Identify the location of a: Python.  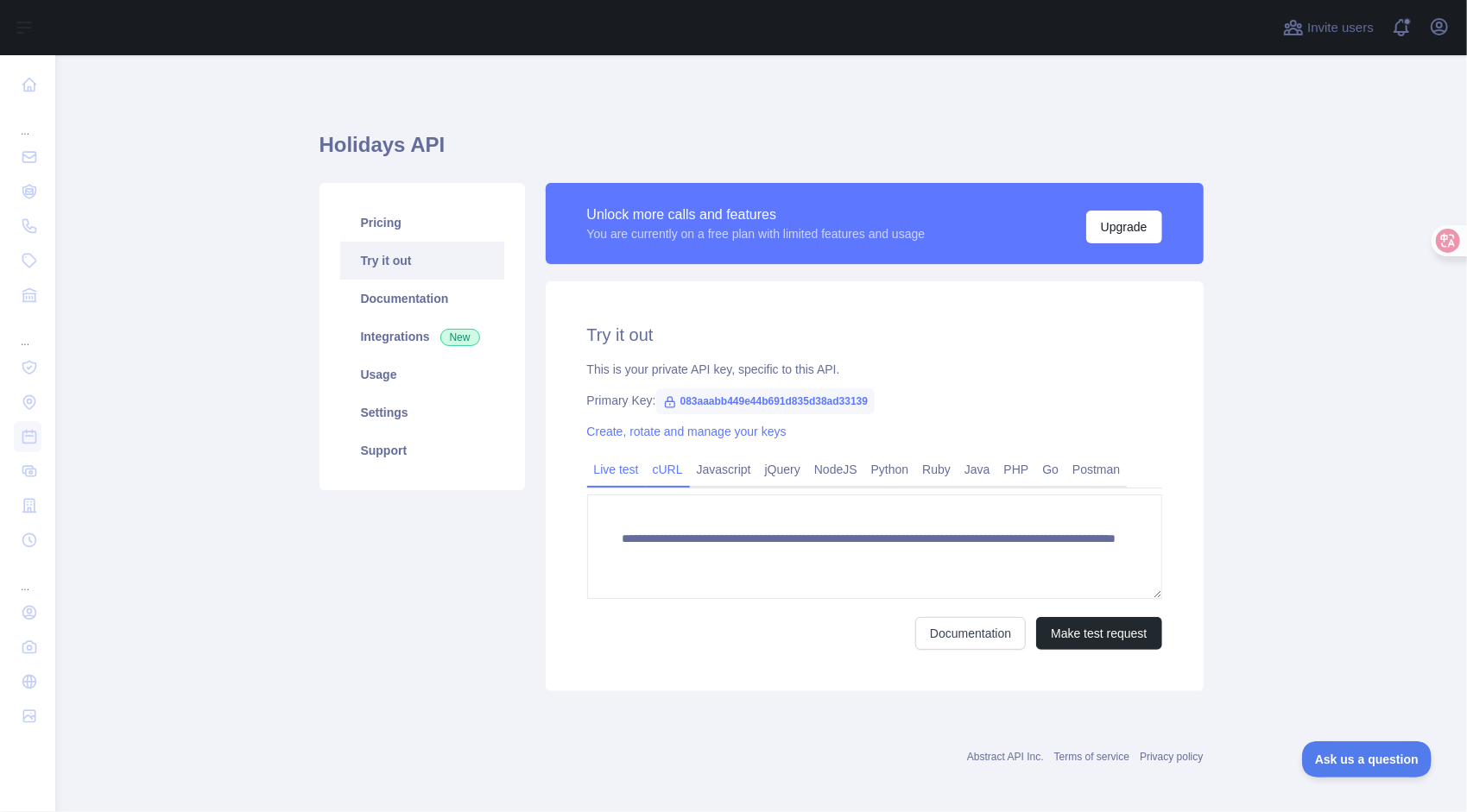
(890, 469).